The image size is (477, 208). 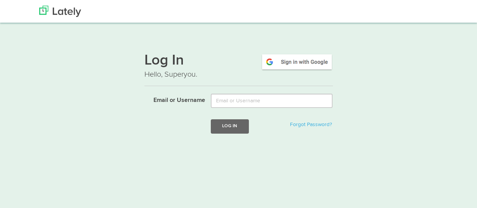 I want to click on button: Log In, so click(x=230, y=126).